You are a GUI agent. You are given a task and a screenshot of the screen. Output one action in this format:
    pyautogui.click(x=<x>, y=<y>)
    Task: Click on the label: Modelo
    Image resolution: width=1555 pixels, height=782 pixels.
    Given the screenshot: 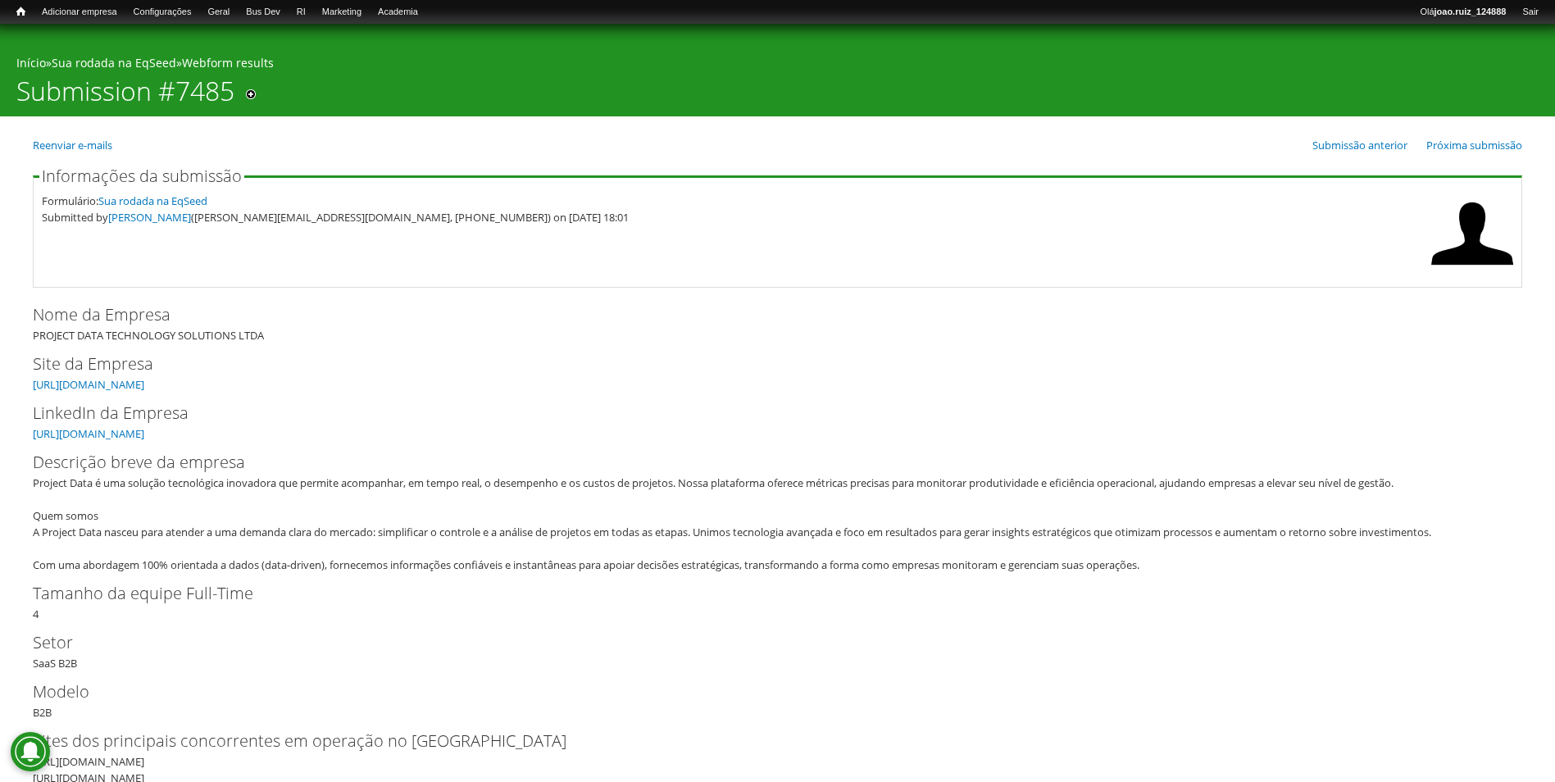 What is the action you would take?
    pyautogui.click(x=764, y=692)
    